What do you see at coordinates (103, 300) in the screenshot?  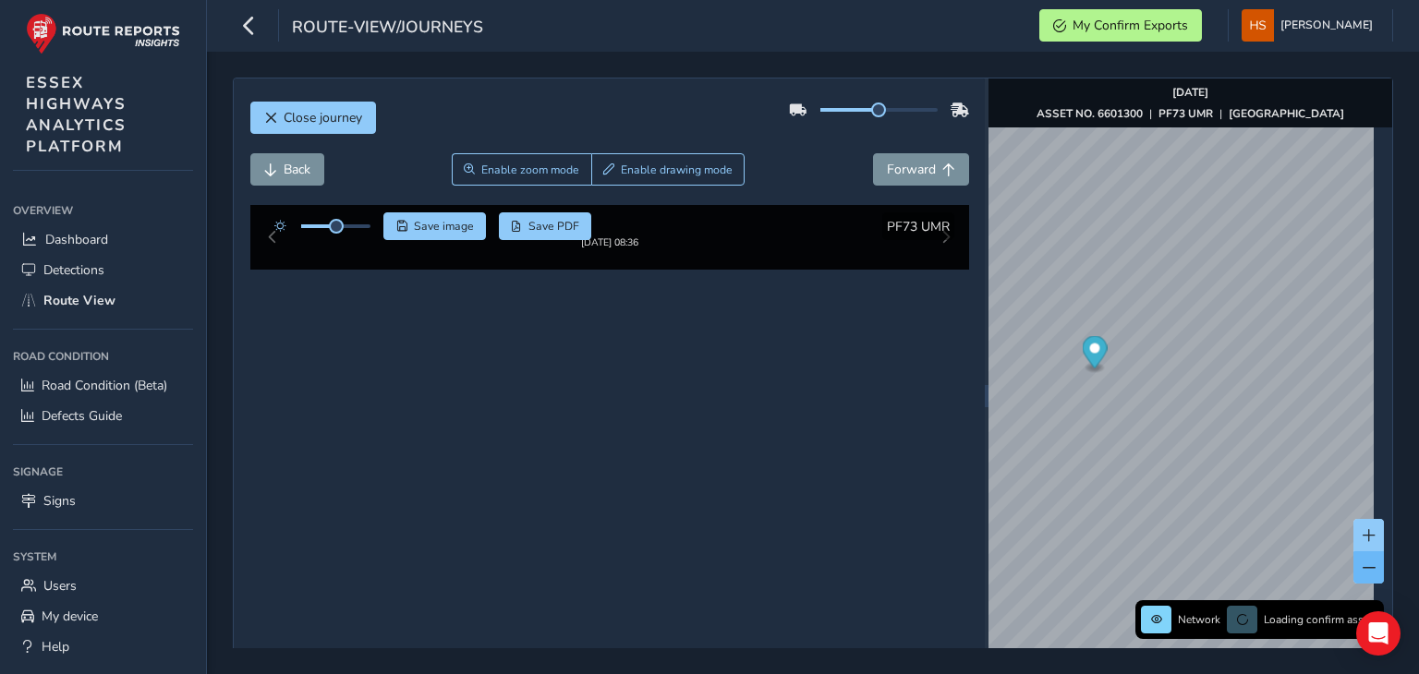 I see `a: Route View` at bounding box center [103, 300].